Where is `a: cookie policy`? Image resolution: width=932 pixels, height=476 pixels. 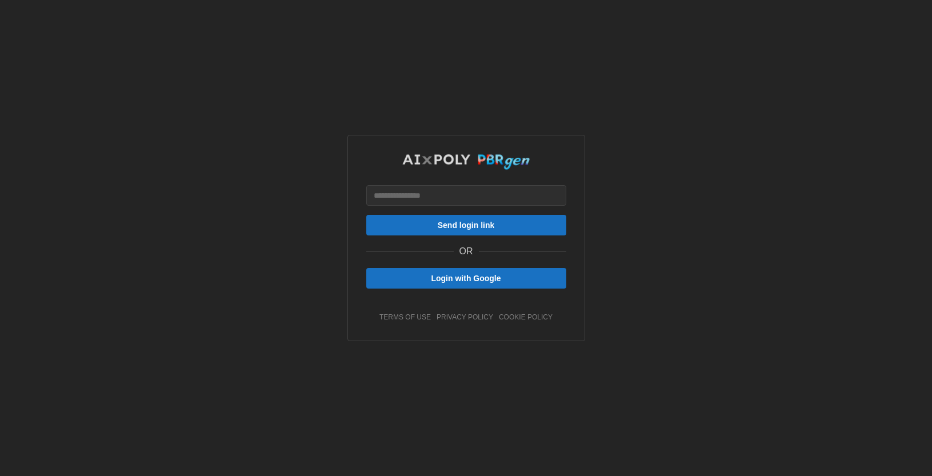 a: cookie policy is located at coordinates (525, 317).